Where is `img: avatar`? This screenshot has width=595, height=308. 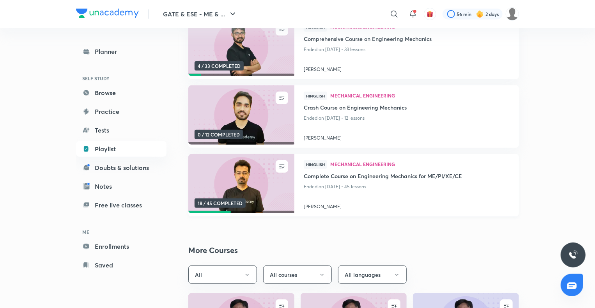 img: avatar is located at coordinates (430, 14).